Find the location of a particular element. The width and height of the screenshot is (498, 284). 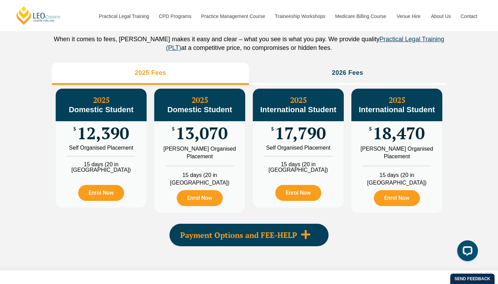

a: About Us is located at coordinates (441, 16).